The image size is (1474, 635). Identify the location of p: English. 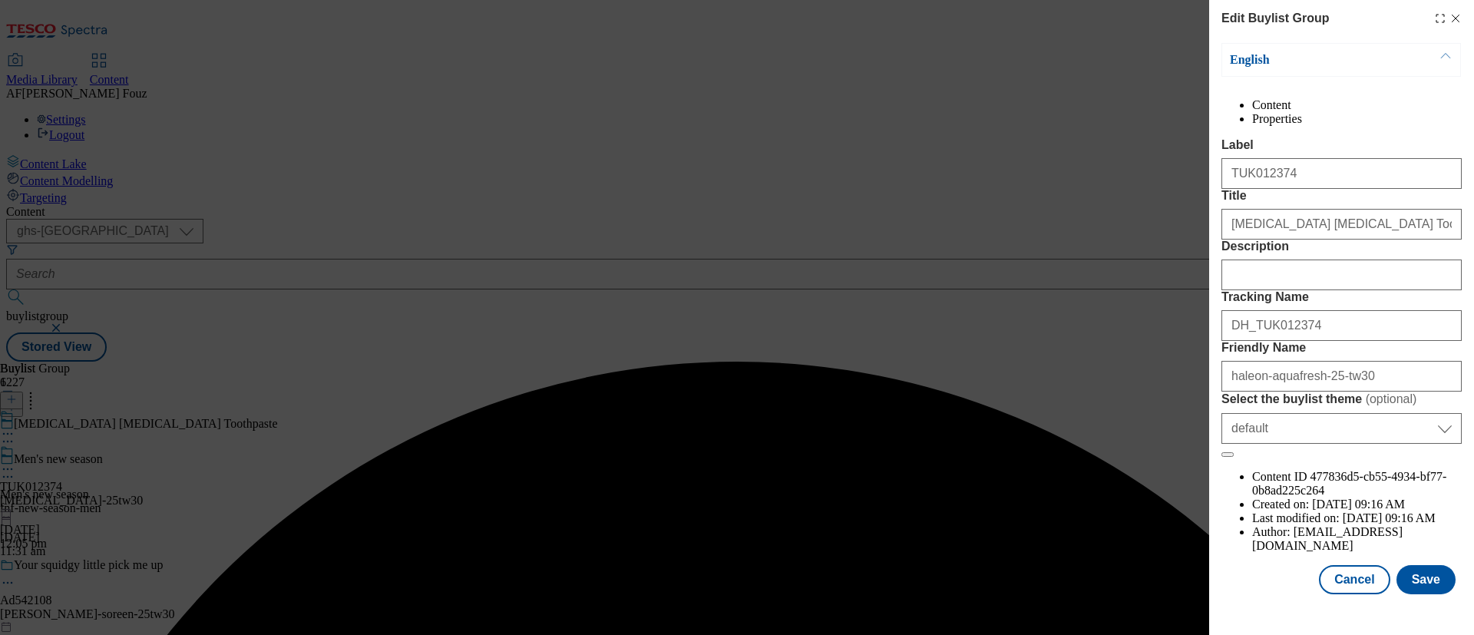
(1311, 60).